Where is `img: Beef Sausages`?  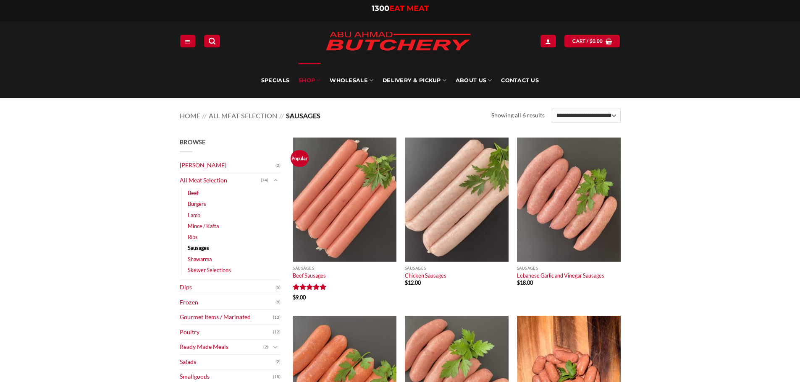 img: Beef Sausages is located at coordinates (344, 200).